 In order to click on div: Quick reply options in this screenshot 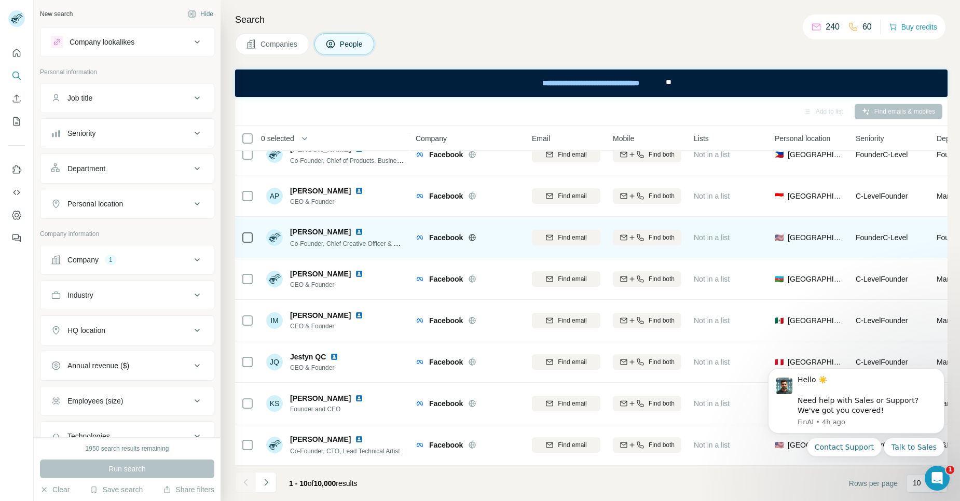, I will do `click(104, 88)`.